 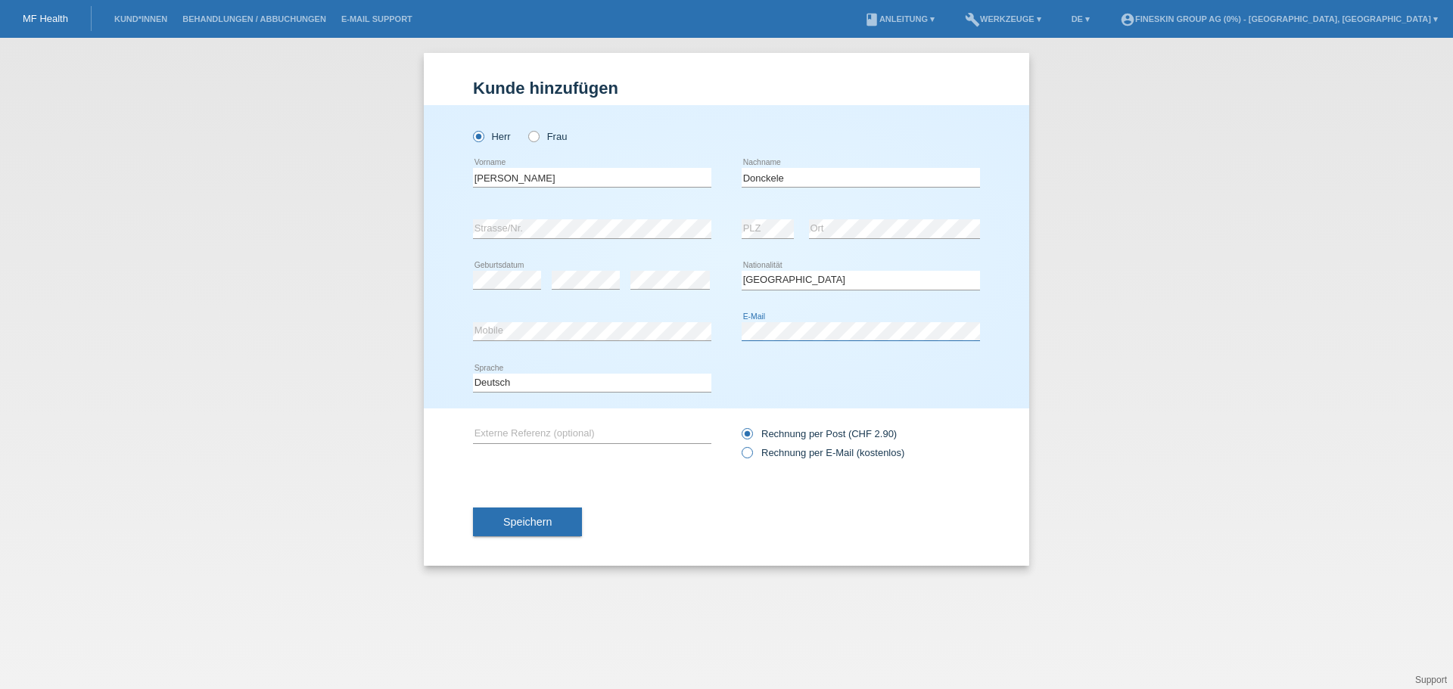 I want to click on a: bookAnleitung ▾, so click(x=899, y=19).